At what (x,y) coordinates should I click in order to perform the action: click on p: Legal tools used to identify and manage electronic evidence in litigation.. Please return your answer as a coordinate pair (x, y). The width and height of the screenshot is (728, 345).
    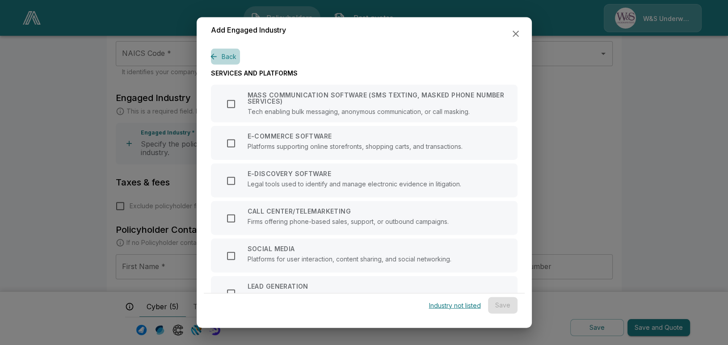
    Looking at the image, I should click on (355, 183).